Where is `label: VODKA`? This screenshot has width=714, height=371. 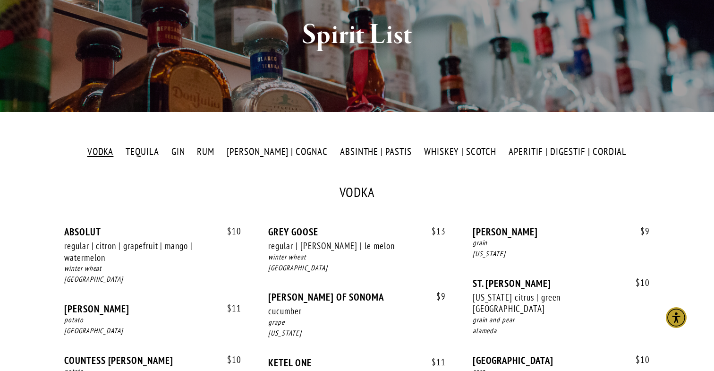
label: VODKA is located at coordinates (100, 152).